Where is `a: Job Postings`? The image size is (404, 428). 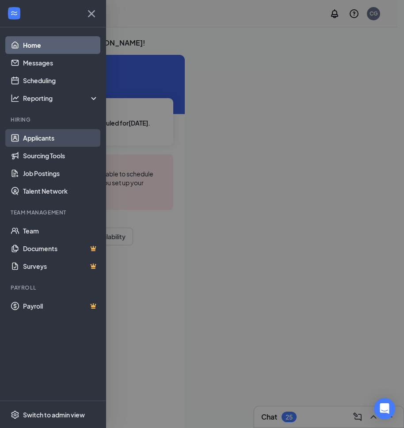
a: Job Postings is located at coordinates (61, 173).